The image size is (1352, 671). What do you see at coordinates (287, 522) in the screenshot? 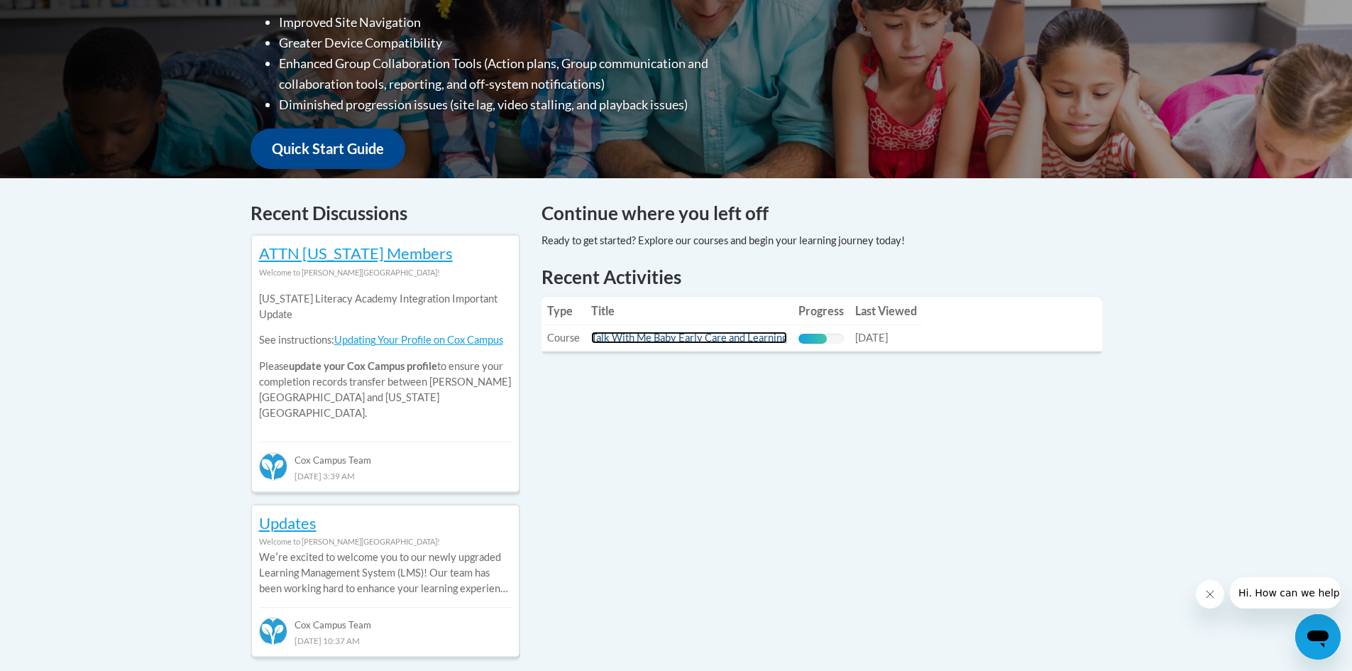
I see `a: Updates` at bounding box center [287, 522].